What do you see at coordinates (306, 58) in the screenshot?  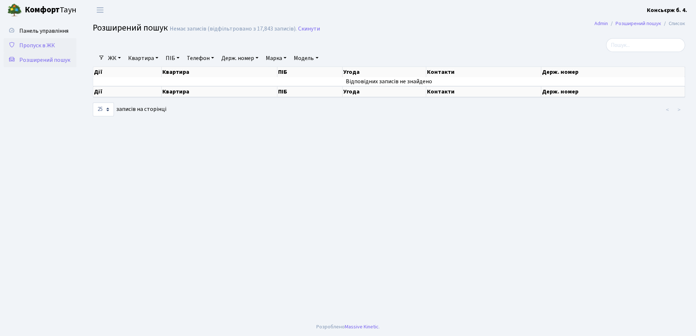 I see `a: Модель` at bounding box center [306, 58].